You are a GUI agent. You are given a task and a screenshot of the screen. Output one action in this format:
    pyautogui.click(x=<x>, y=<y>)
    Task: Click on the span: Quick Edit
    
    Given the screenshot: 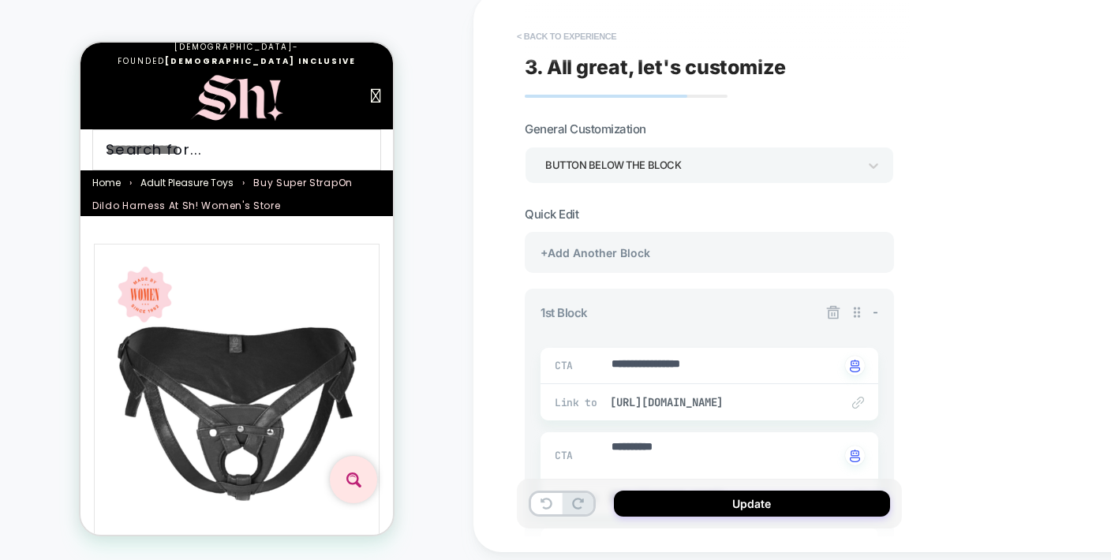 What is the action you would take?
    pyautogui.click(x=552, y=214)
    